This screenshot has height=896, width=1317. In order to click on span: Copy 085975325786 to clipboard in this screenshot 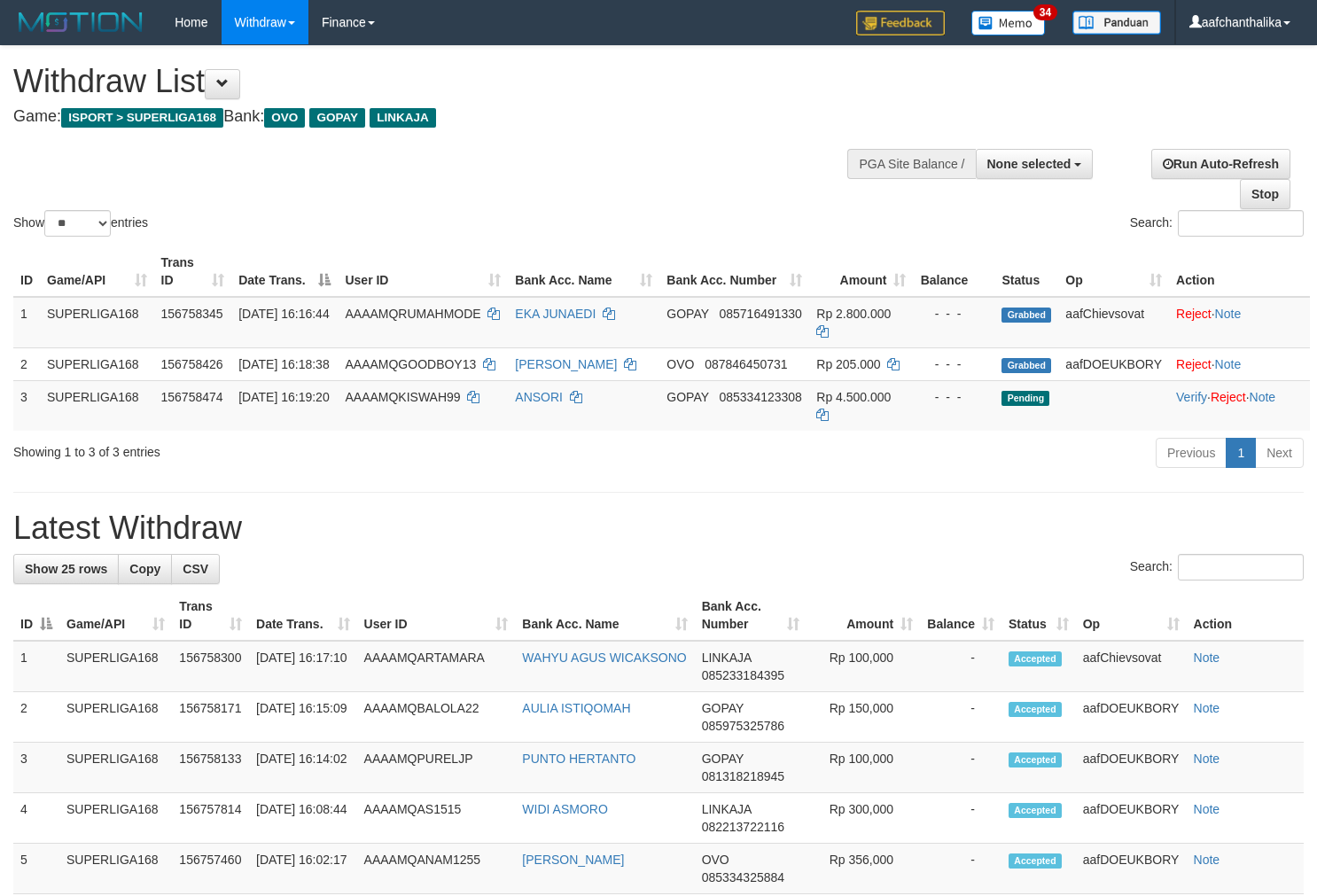, I will do `click(743, 726)`.